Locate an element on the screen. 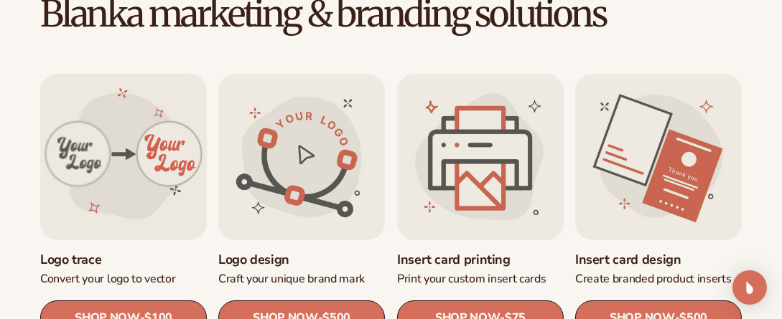  div: Open Intercom Messenger is located at coordinates (749, 288).